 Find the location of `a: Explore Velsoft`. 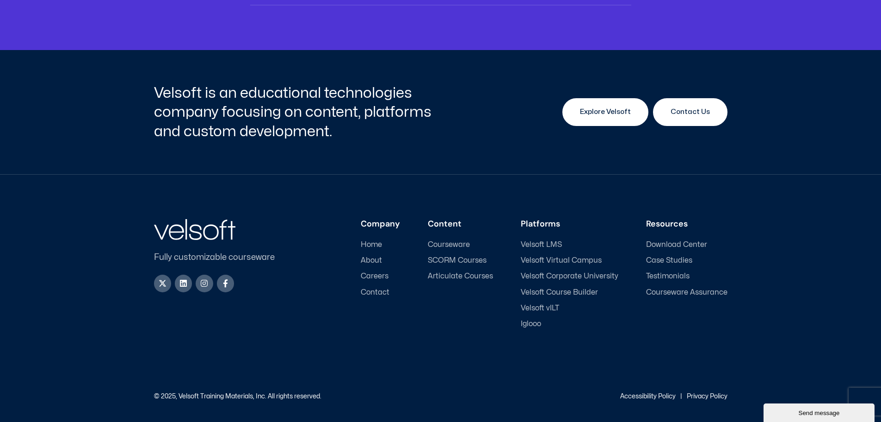

a: Explore Velsoft is located at coordinates (606, 112).